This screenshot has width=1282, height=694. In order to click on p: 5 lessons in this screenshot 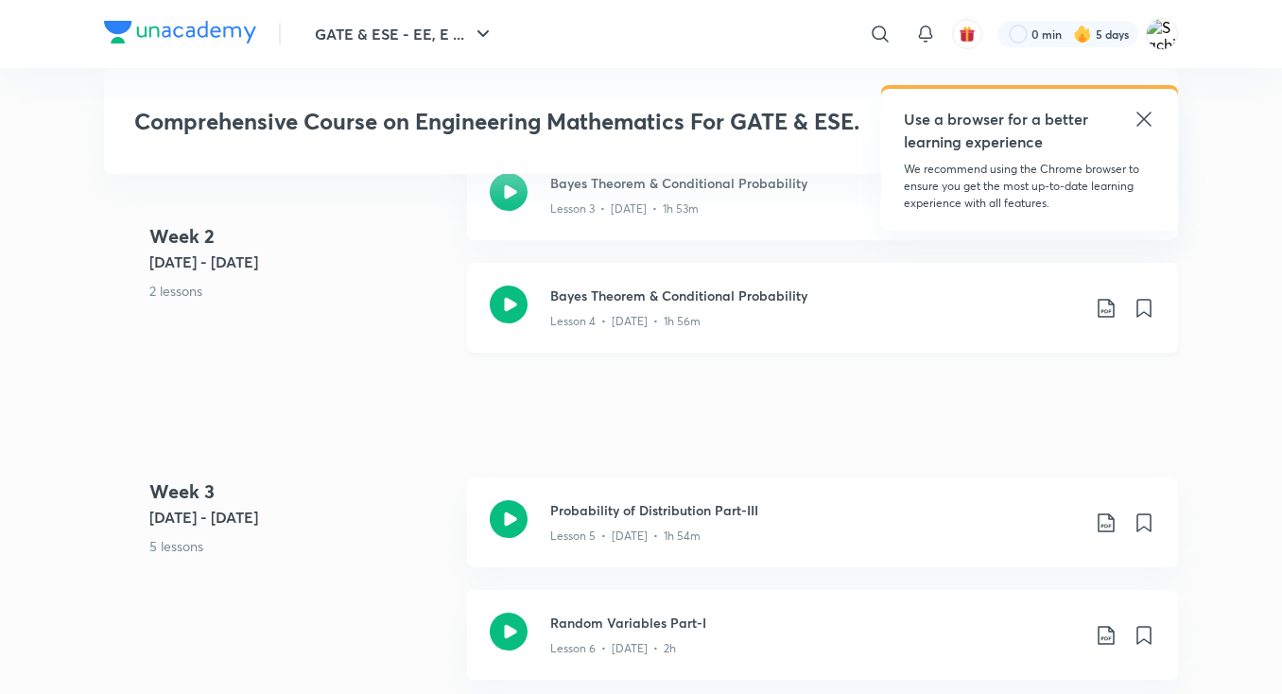, I will do `click(301, 545)`.